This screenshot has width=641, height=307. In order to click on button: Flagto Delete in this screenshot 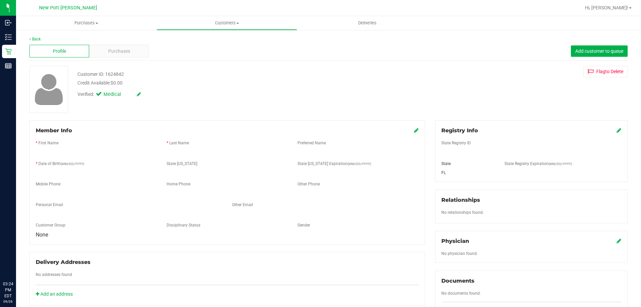, I will do `click(605, 71)`.